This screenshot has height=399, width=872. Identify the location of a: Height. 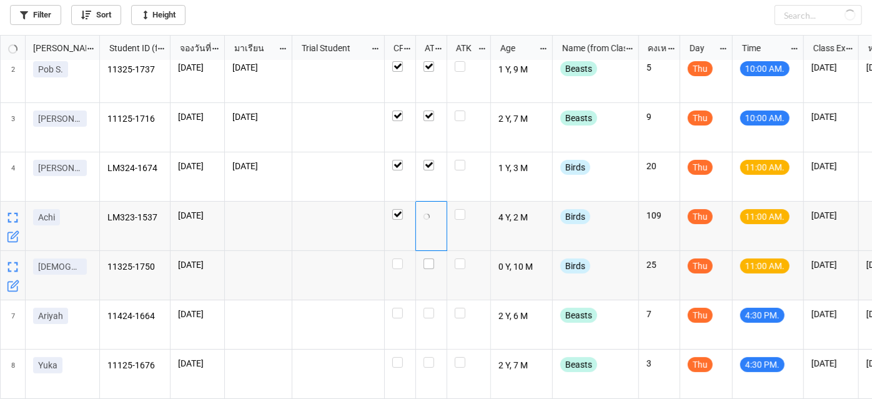
(158, 15).